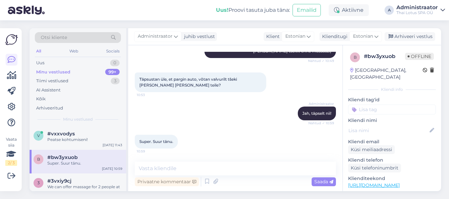  I want to click on a: AdministraatorThai Lotus SPA OÜ, so click(421, 10).